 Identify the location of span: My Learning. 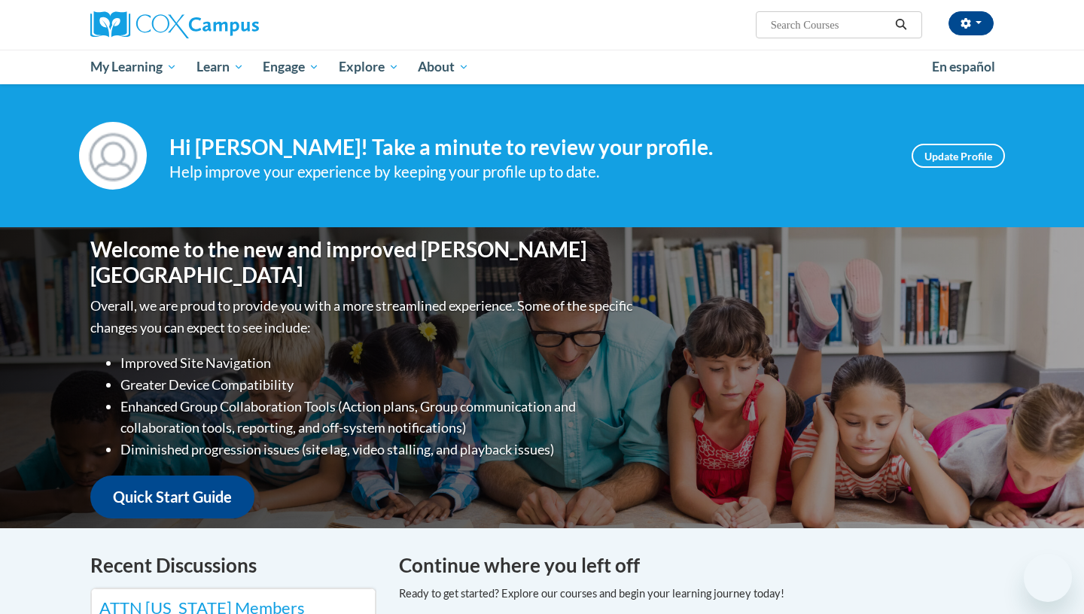
(133, 67).